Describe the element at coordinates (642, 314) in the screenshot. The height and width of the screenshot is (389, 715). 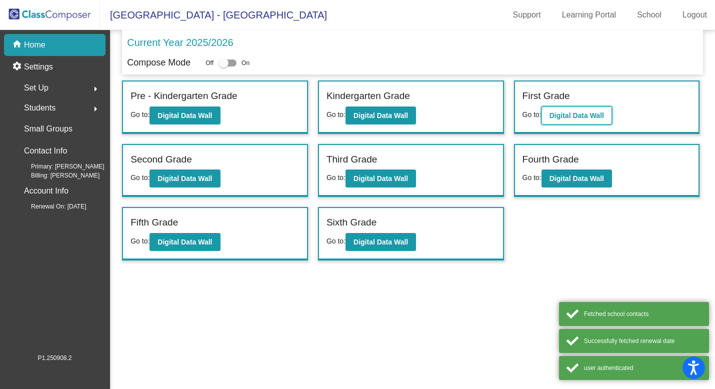
I see `div: Fetched school contacts` at that location.